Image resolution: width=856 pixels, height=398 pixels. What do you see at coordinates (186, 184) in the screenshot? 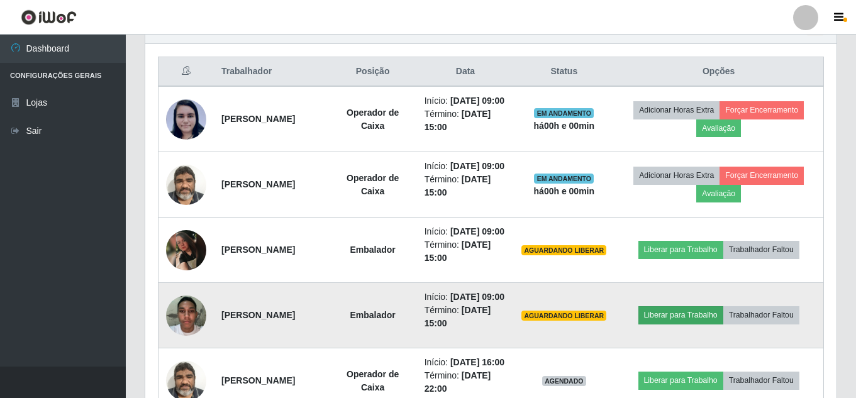
I see `img: 1625107347864.jpeg` at bounding box center [186, 184].